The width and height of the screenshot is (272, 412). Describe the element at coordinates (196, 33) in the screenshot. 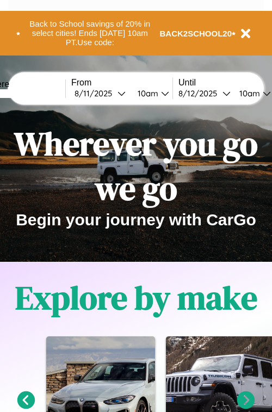

I see `b: BACK2SCHOOL20` at that location.